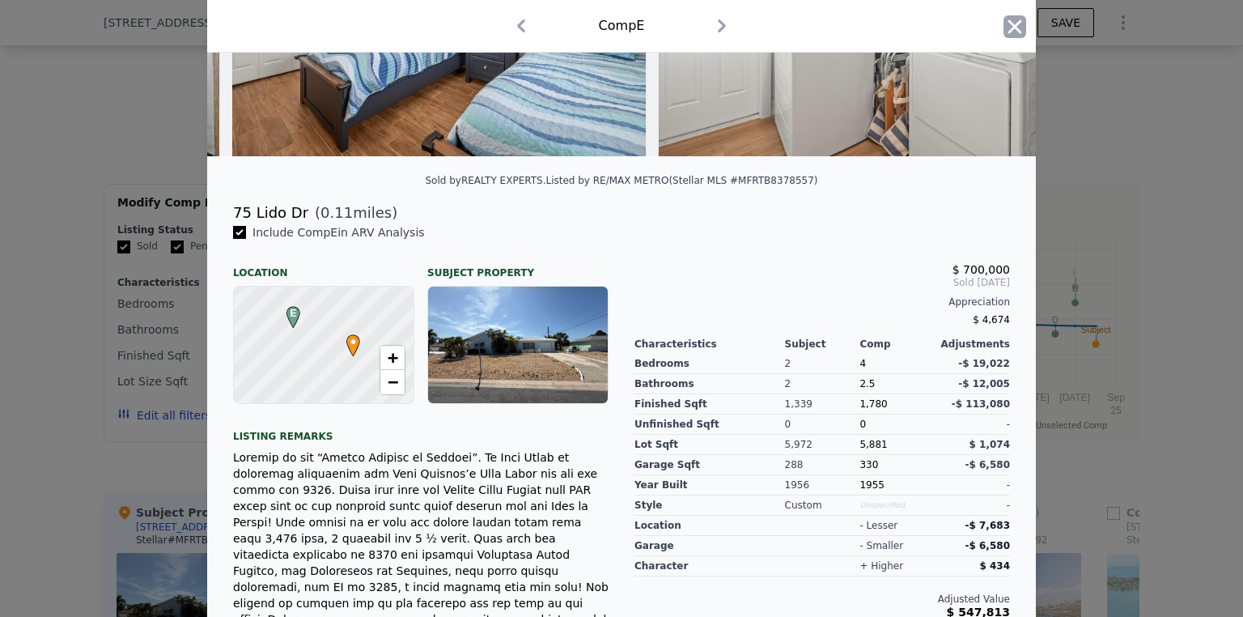 This screenshot has width=1243, height=617. Describe the element at coordinates (338, 232) in the screenshot. I see `span: Include Comp E in ARV Analysis` at that location.